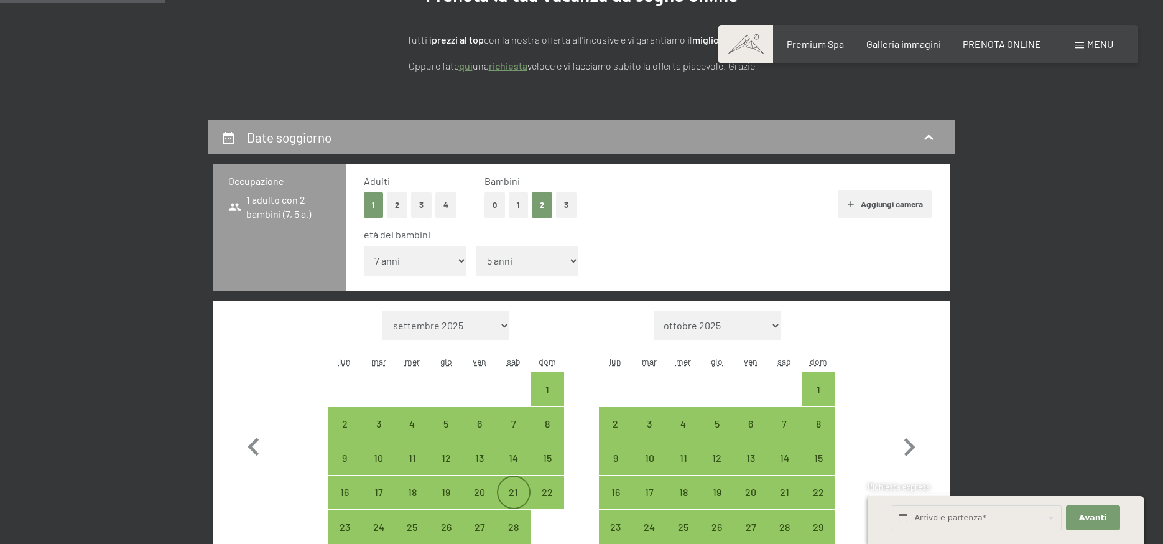  What do you see at coordinates (683, 468) in the screenshot?
I see `div: 11` at bounding box center [683, 468].